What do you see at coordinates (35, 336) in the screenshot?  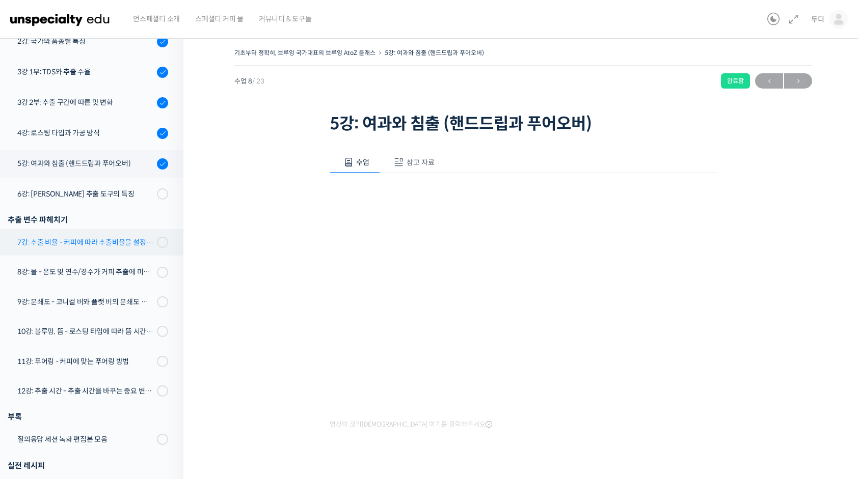 I see `a: 홈` at bounding box center [35, 336].